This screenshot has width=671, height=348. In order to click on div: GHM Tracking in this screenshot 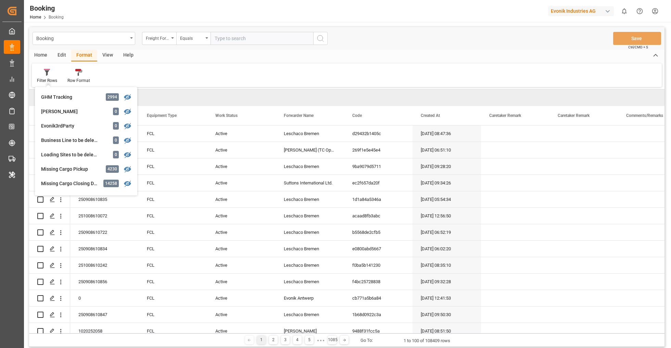, I will do `click(71, 97)`.